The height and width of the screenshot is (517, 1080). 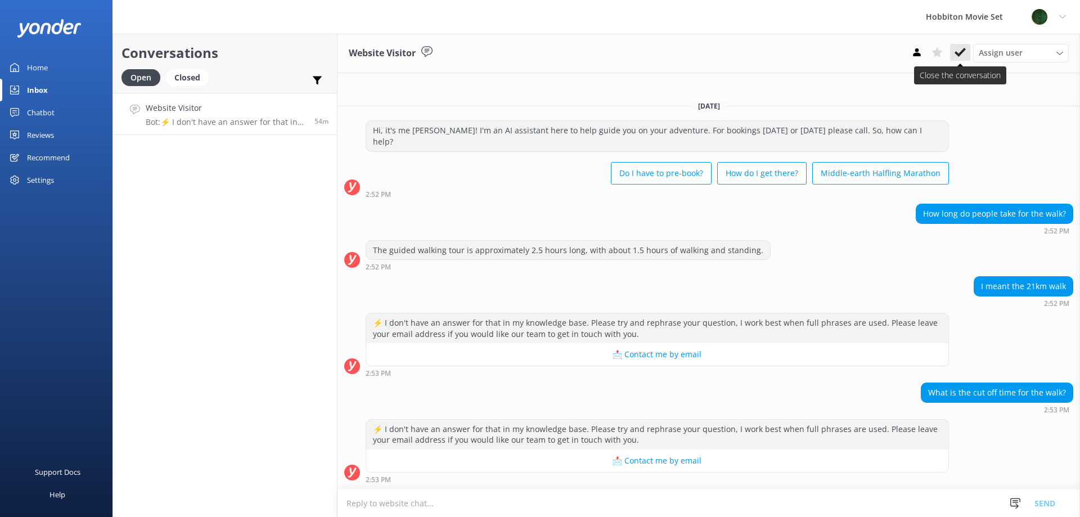 What do you see at coordinates (995, 214) in the screenshot?
I see `div: How long do people take for the walk?` at bounding box center [995, 214].